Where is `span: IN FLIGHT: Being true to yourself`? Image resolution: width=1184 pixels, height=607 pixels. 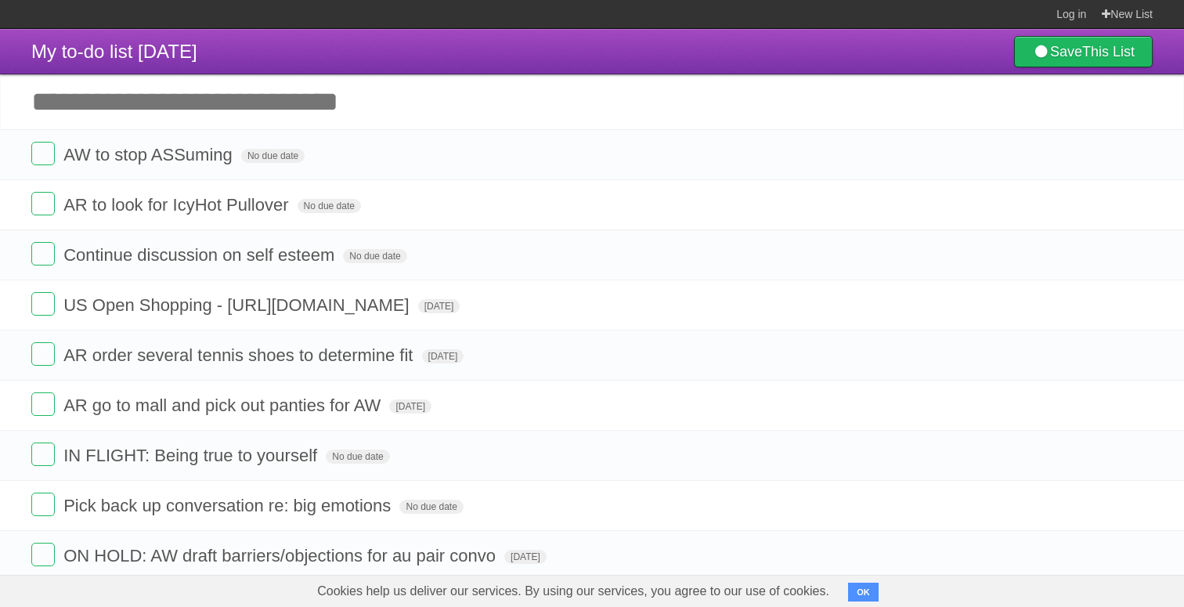
span: IN FLIGHT: Being true to yourself is located at coordinates (192, 455).